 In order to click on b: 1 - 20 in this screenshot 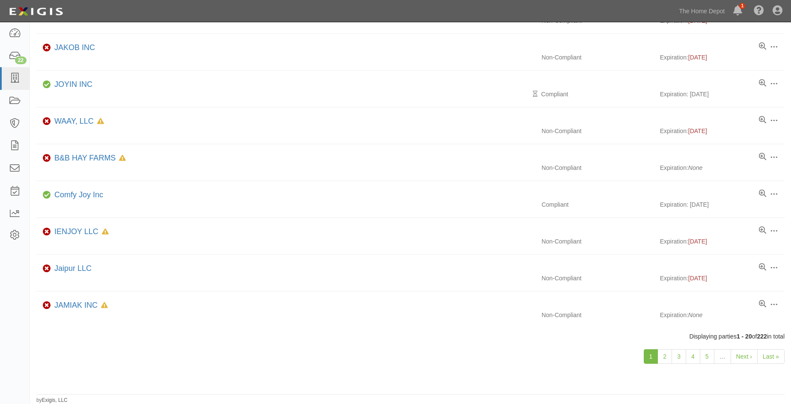, I will do `click(744, 336)`.